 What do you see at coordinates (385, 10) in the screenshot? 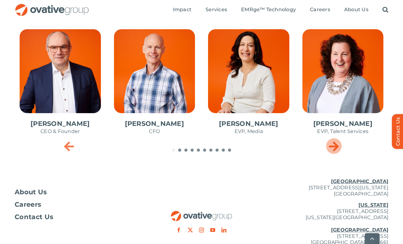
I see `a: Search` at bounding box center [385, 10].